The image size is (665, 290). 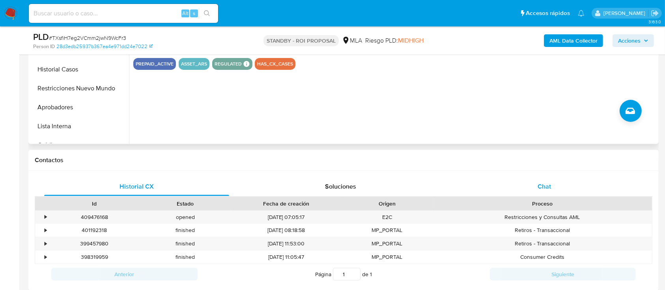 What do you see at coordinates (286, 203) in the screenshot?
I see `div: Fecha de creación` at bounding box center [286, 203].